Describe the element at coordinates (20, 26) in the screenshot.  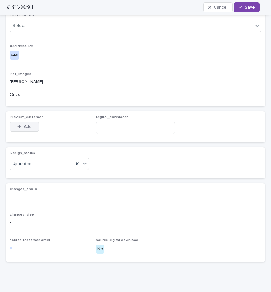
I see `div: Select...` at that location.